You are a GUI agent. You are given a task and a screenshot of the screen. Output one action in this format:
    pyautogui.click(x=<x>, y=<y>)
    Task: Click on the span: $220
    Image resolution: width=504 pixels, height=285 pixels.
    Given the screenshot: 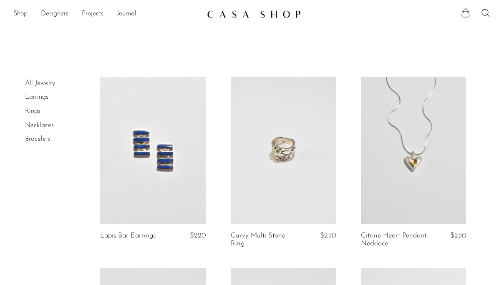 What is the action you would take?
    pyautogui.click(x=198, y=236)
    